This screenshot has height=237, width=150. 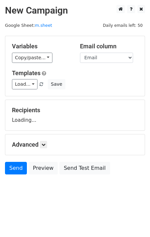 I want to click on a: Copy/paste..., so click(x=32, y=58).